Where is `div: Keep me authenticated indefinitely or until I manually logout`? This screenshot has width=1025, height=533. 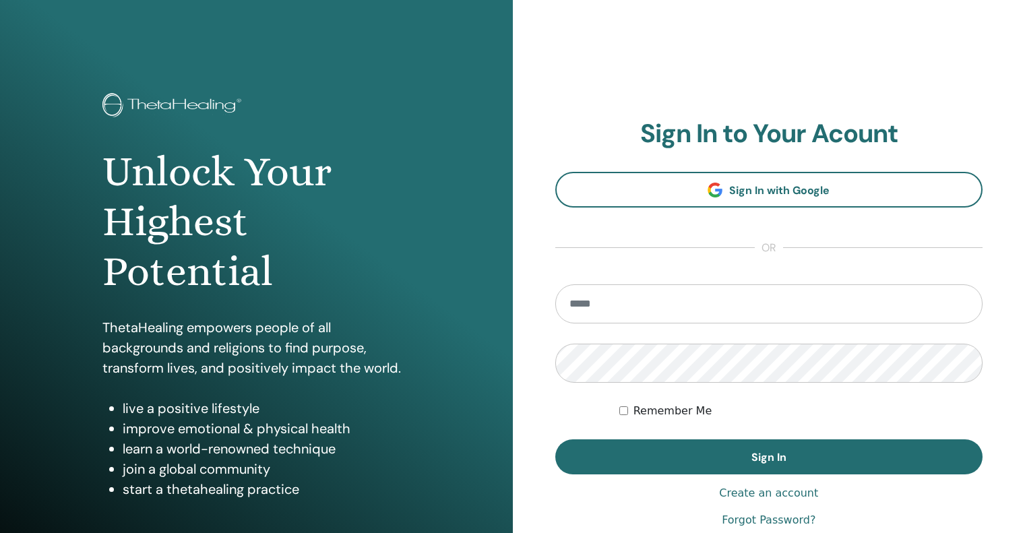 div: Keep me authenticated indefinitely or until I manually logout is located at coordinates (800, 411).